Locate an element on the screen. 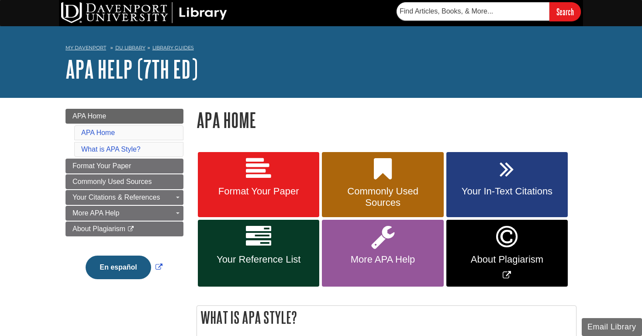 The image size is (642, 336). a: About Plagiarism is located at coordinates (124, 229).